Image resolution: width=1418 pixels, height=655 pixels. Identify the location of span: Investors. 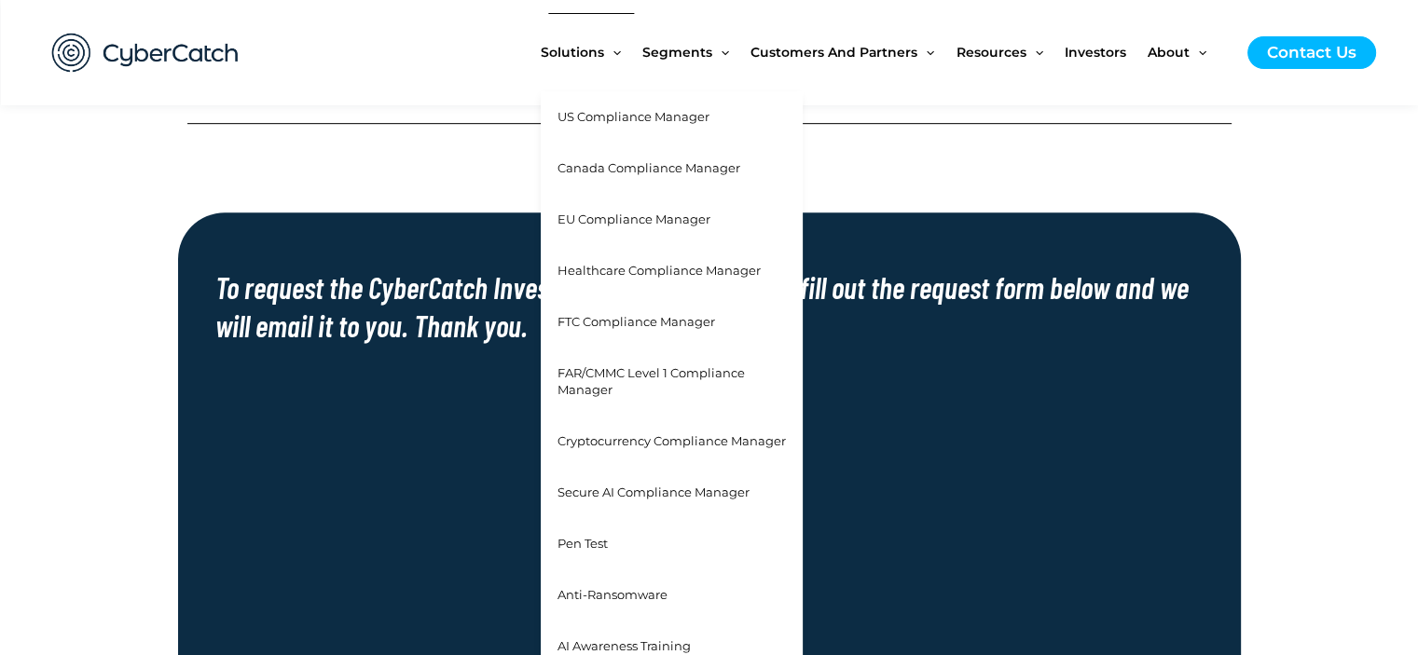
(1095, 52).